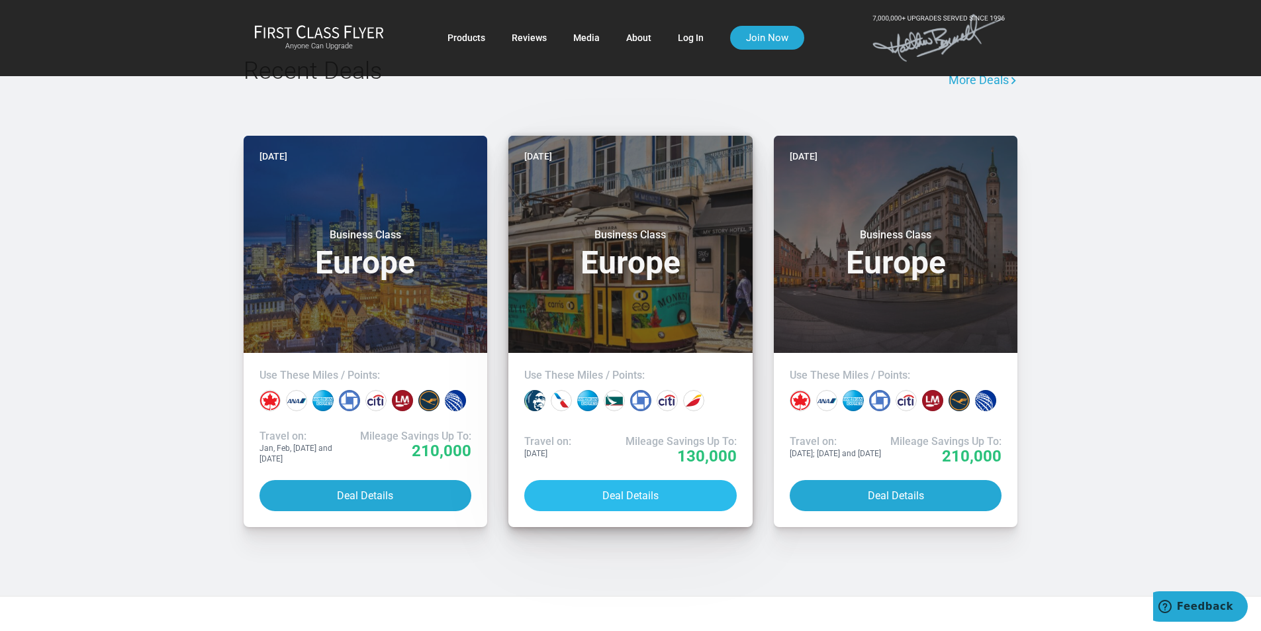 This screenshot has height=631, width=1261. Describe the element at coordinates (561, 400) in the screenshot. I see `div: American miles` at that location.